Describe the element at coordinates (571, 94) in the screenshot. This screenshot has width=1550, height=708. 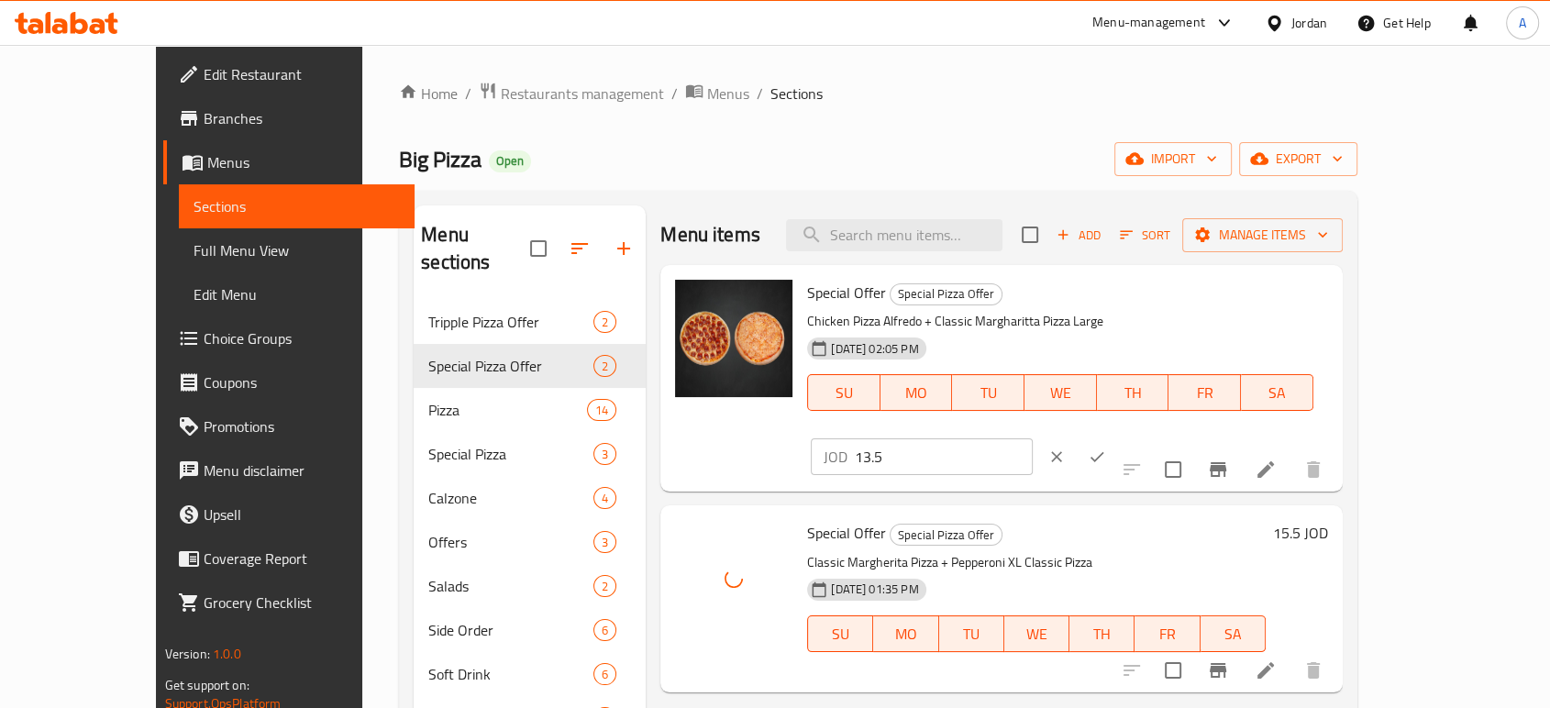
I see `a: Restaurants management` at that location.